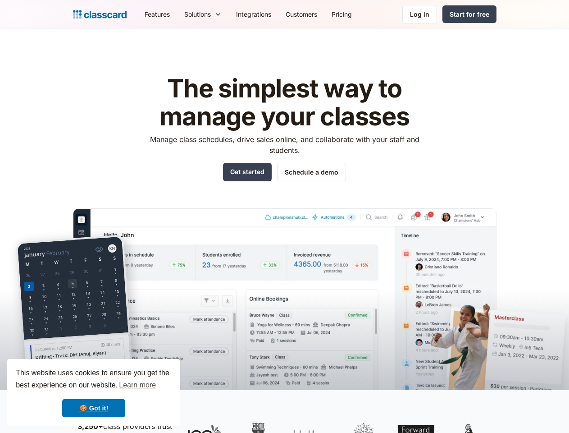  Describe the element at coordinates (100, 14) in the screenshot. I see `a: home` at that location.